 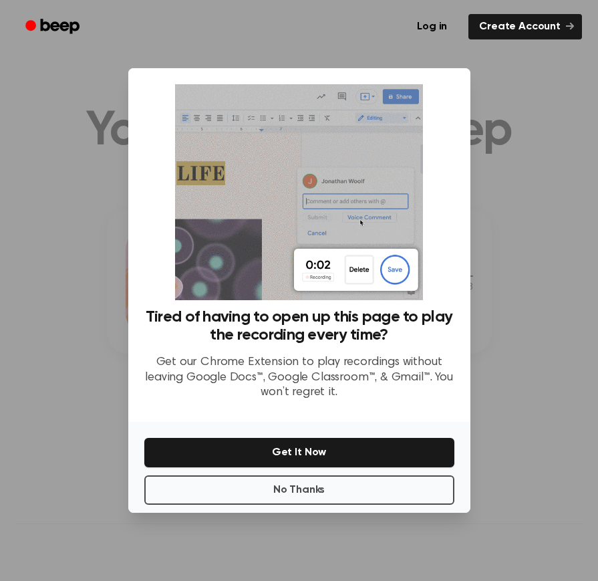 I want to click on h3: Tired of having to open up this page to play the recording every time?, so click(x=299, y=326).